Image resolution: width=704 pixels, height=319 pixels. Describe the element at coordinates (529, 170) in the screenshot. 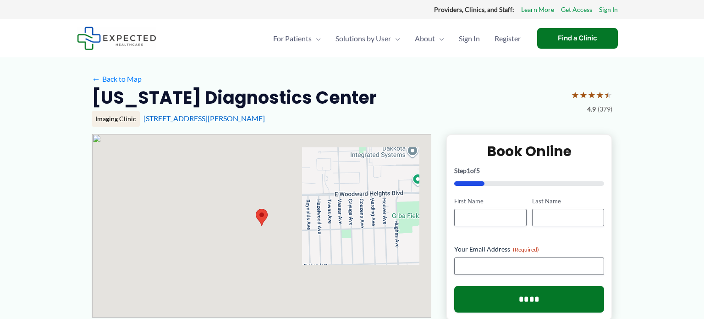

I see `p: Step of` at that location.